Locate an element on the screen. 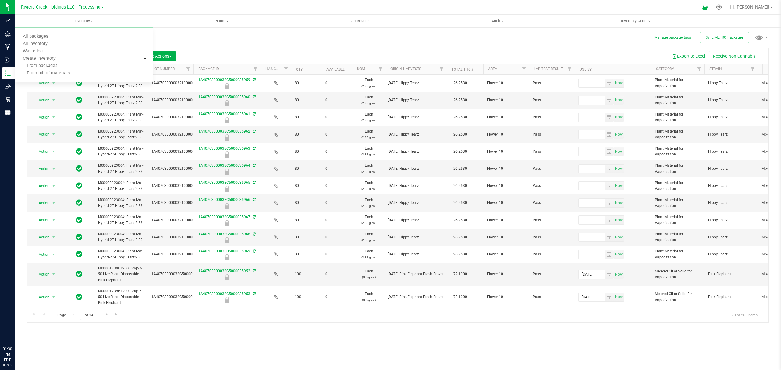 The width and height of the screenshot is (781, 370). a: 1A4070300003BC5000035952 is located at coordinates (224, 271).